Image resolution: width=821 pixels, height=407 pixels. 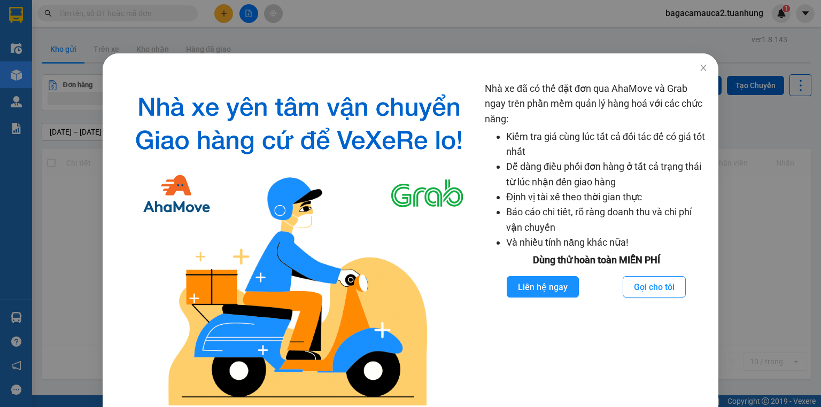 I want to click on span: Gọi cho tôi, so click(x=654, y=287).